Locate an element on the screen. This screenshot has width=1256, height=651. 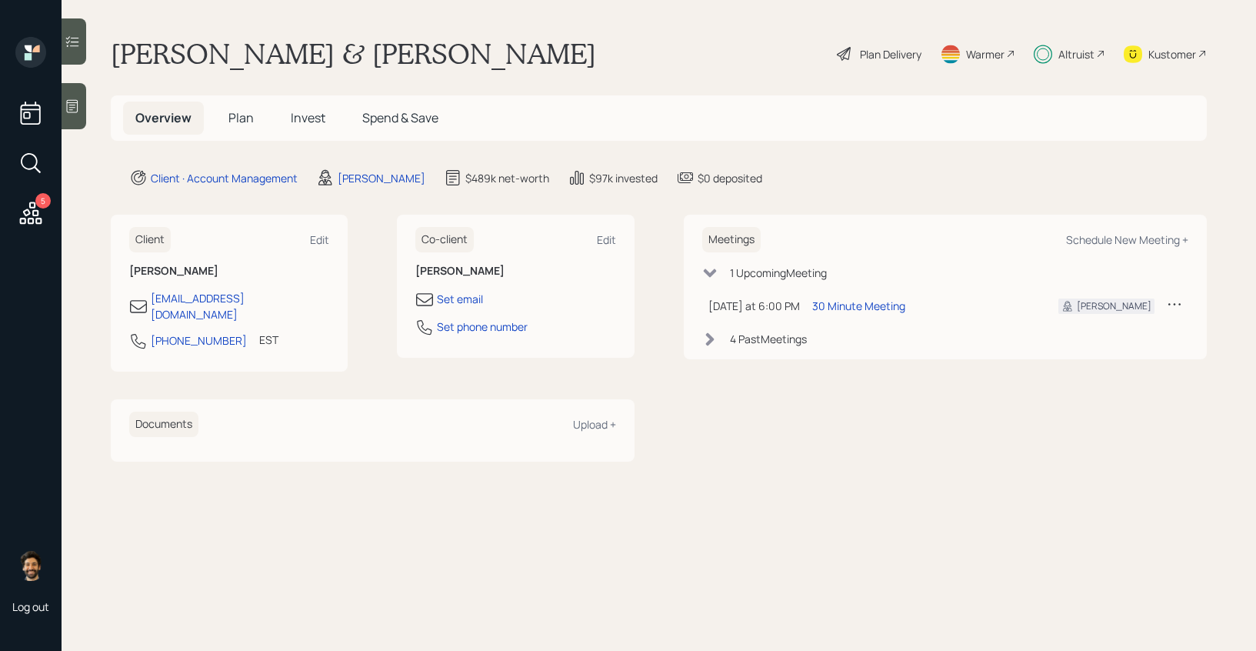
div: 30 Minute Meeting is located at coordinates (858, 305).